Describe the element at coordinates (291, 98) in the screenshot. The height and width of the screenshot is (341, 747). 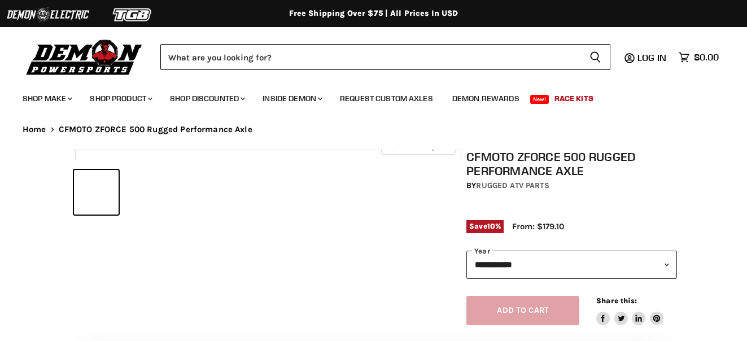
I see `a: Inside Demon` at that location.